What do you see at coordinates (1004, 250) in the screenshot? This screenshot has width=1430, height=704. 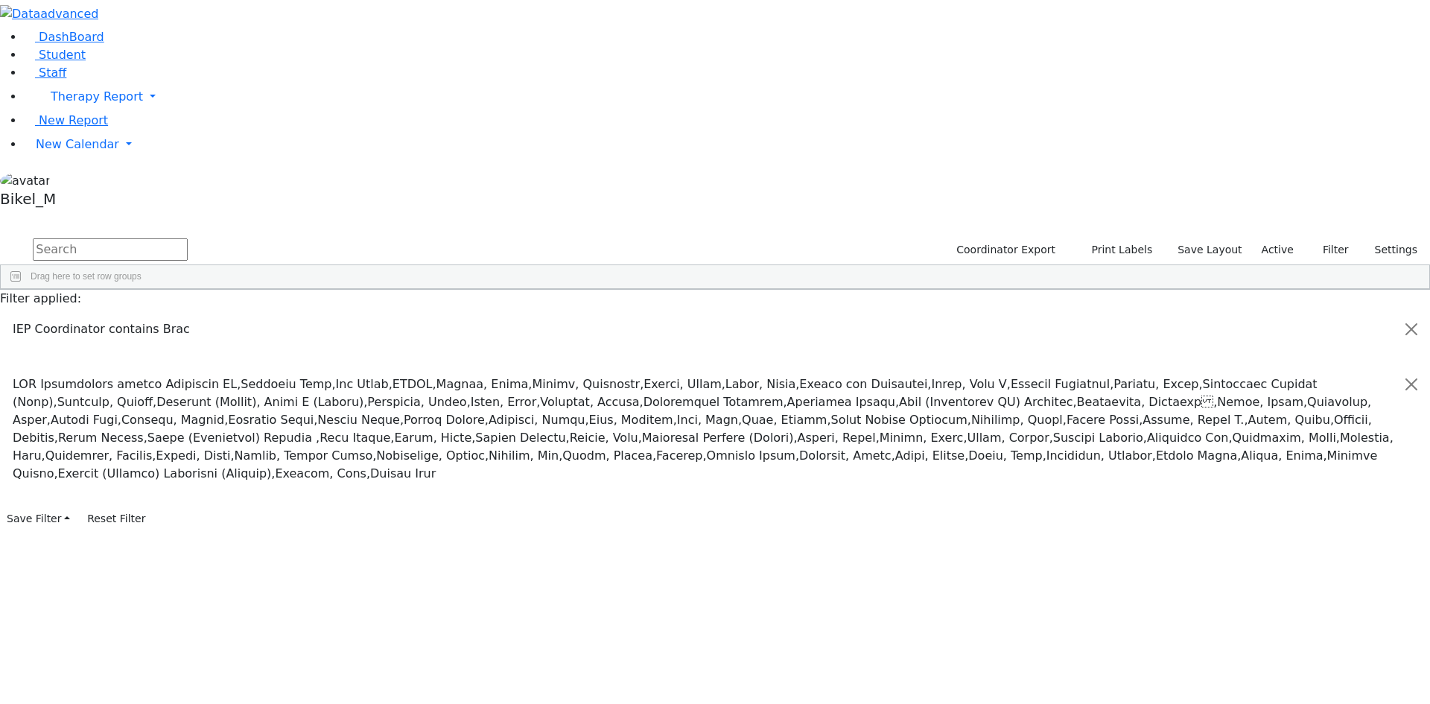 I see `button: Coordinator Export` at bounding box center [1004, 250].